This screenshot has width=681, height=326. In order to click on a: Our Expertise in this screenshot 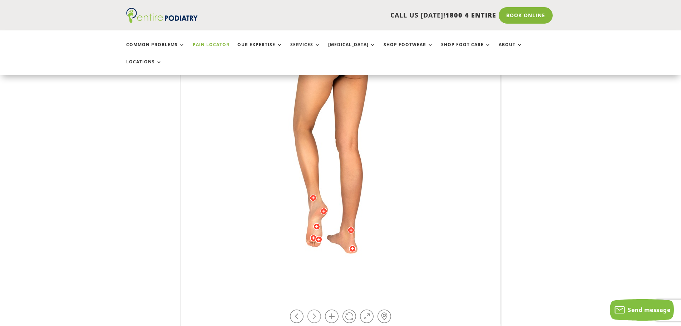, I will do `click(260, 50)`.